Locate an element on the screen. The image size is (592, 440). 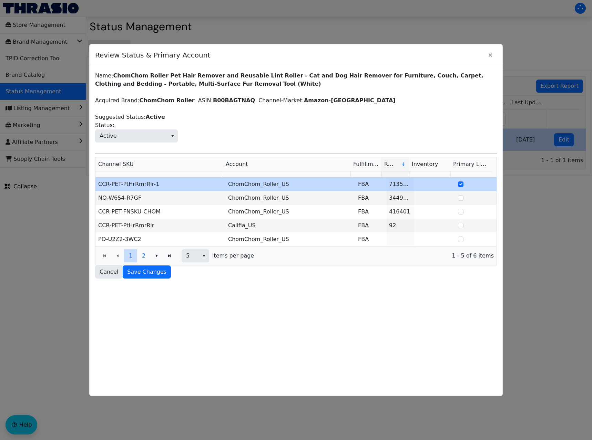
span: Save Changes is located at coordinates (147, 272).